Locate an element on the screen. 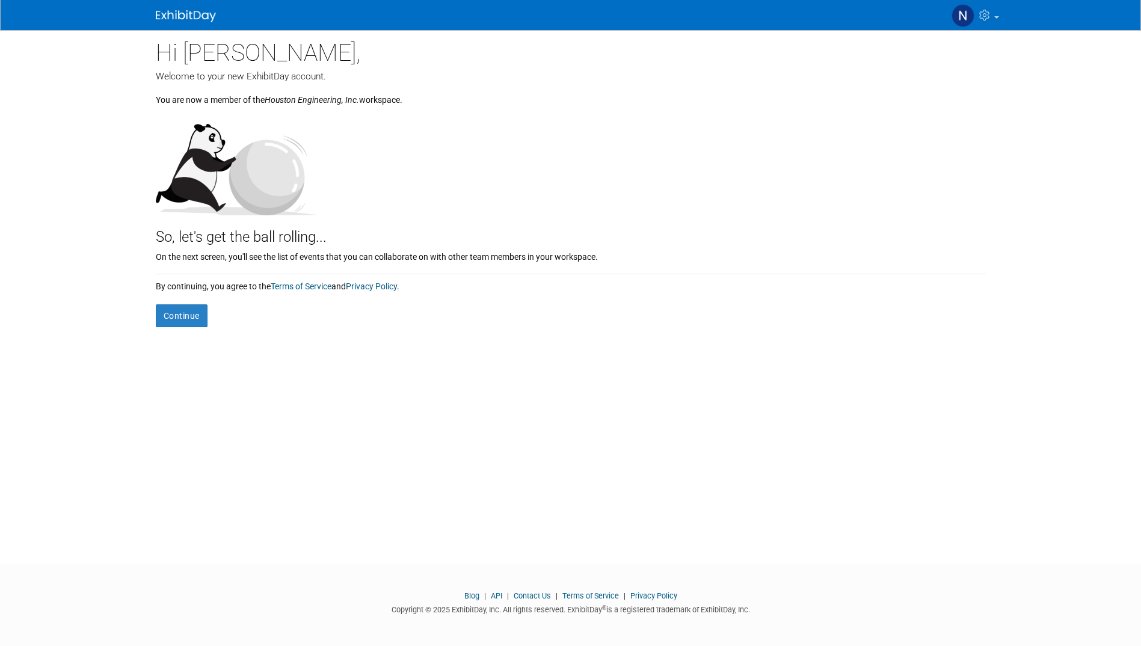 The height and width of the screenshot is (646, 1141). div: On the next screen, you'll see the list of events that you can collaborate on with other team mem... is located at coordinates (571, 255).